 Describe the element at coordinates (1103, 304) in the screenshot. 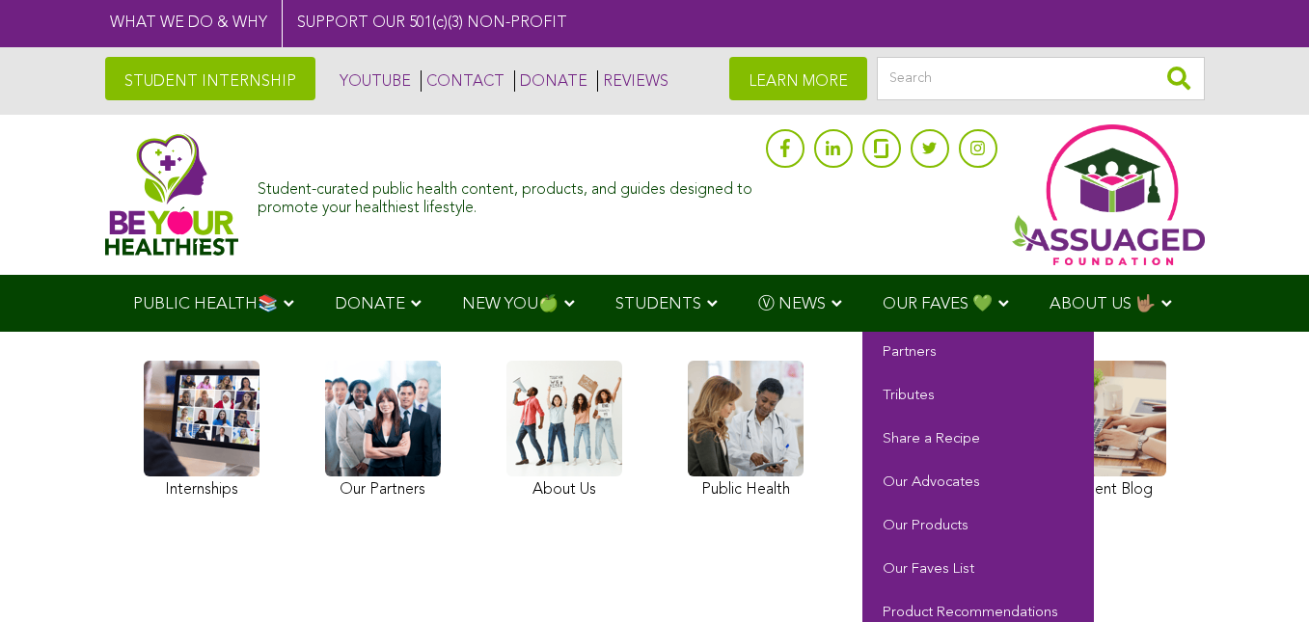

I see `span: ABOUT US 🤟🏽` at that location.